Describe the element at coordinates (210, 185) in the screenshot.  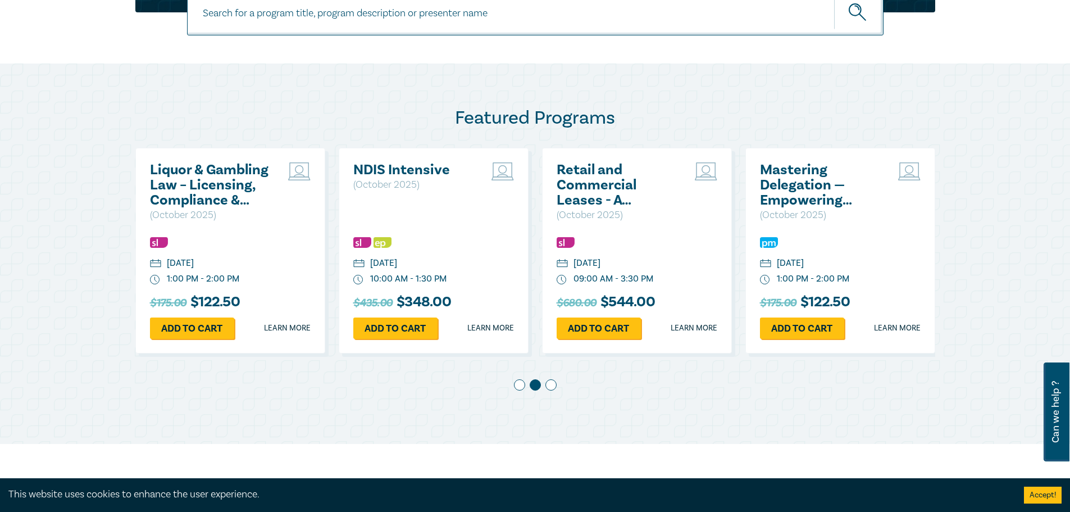
I see `a: Liquor & Gambling Law – Licensing, Compliance & Regulations` at that location.